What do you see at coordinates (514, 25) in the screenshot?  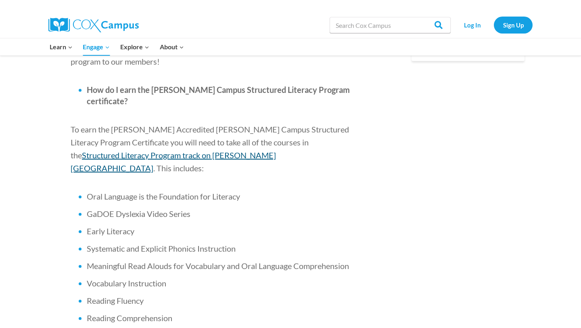 I see `a: Sign Up` at bounding box center [514, 25].